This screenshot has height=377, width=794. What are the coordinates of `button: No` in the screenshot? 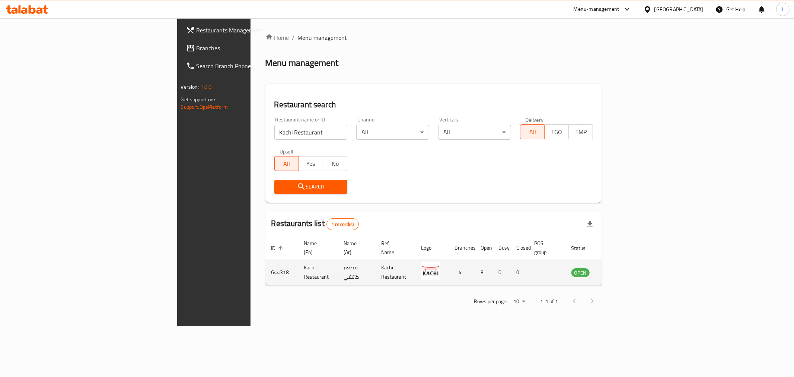 It's located at (335, 163).